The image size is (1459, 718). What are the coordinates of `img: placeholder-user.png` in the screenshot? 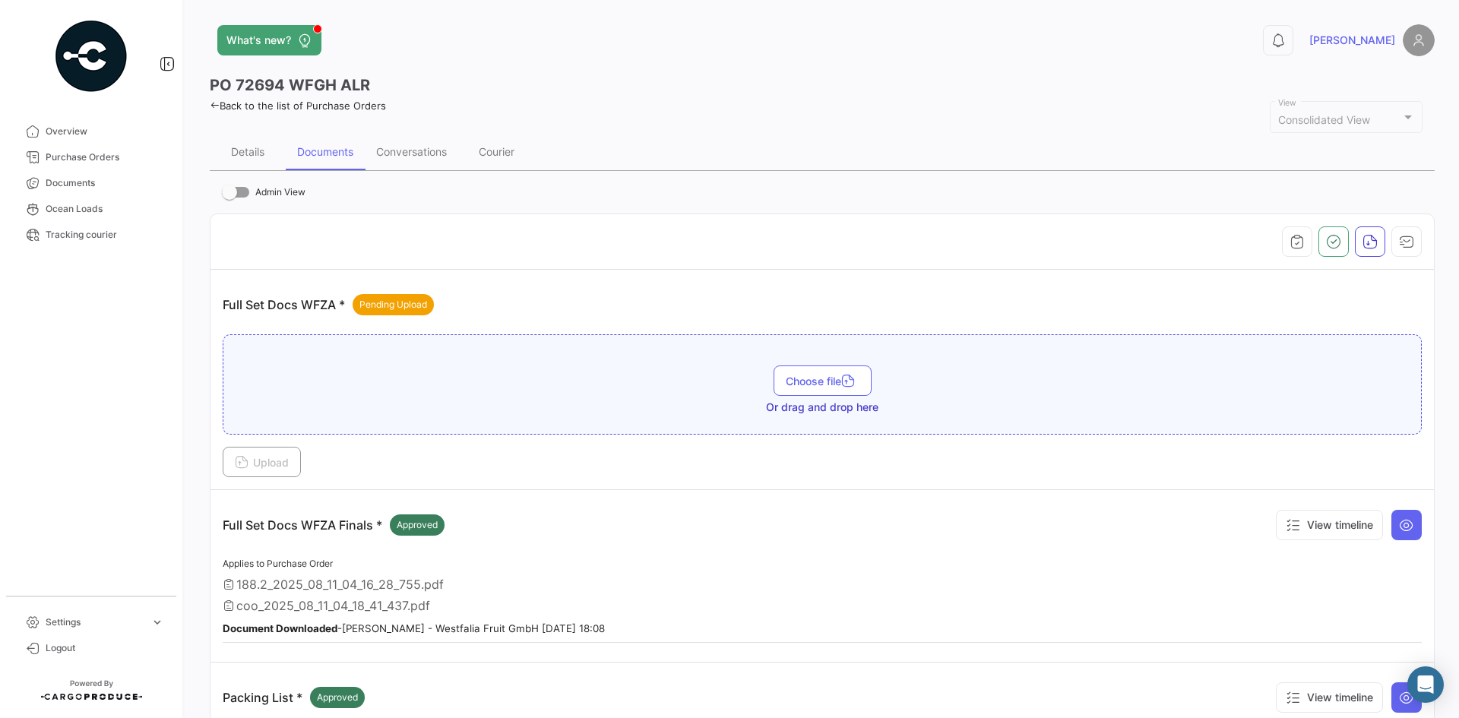 It's located at (1419, 40).